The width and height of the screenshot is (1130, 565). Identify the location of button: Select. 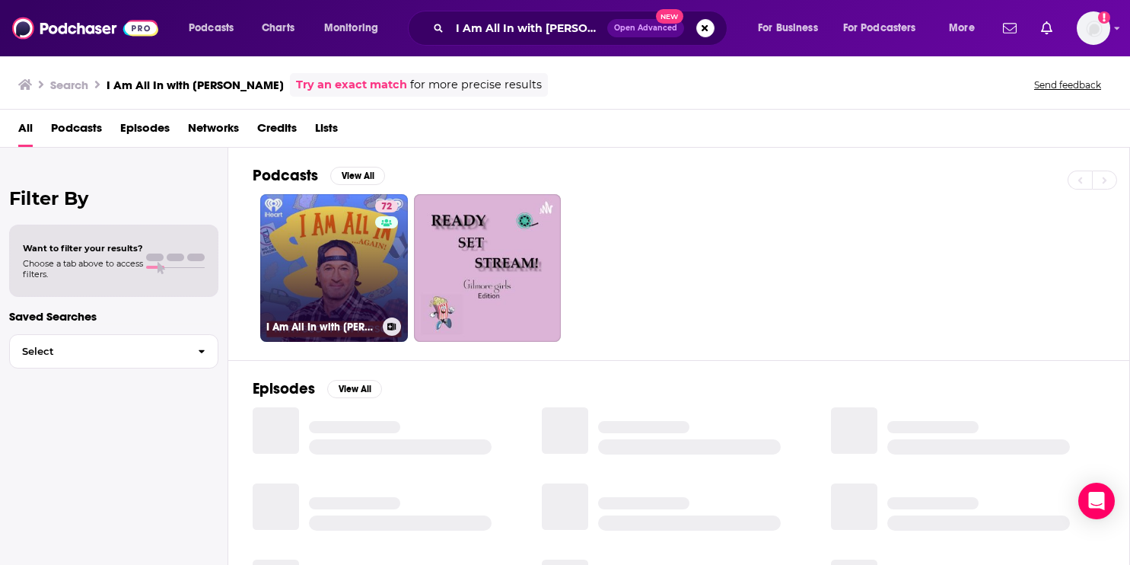
(113, 351).